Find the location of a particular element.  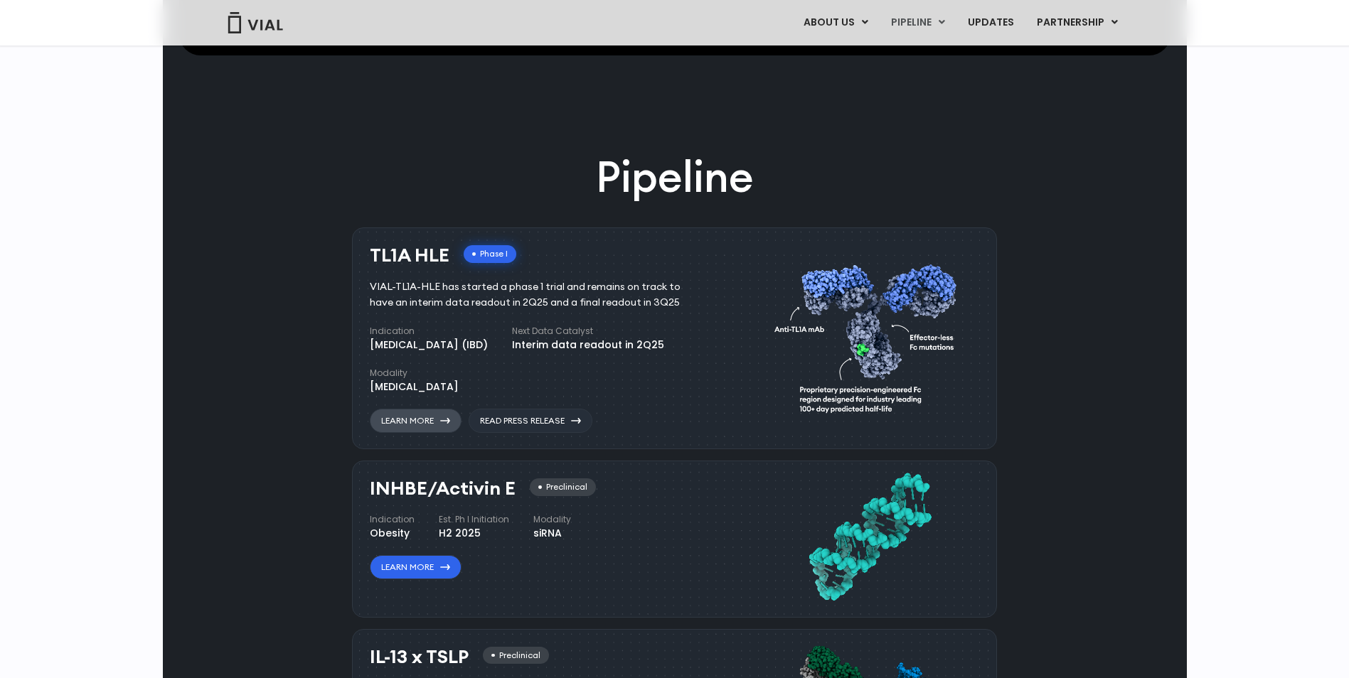

img: TL1A antibody diagram. is located at coordinates (869, 336).